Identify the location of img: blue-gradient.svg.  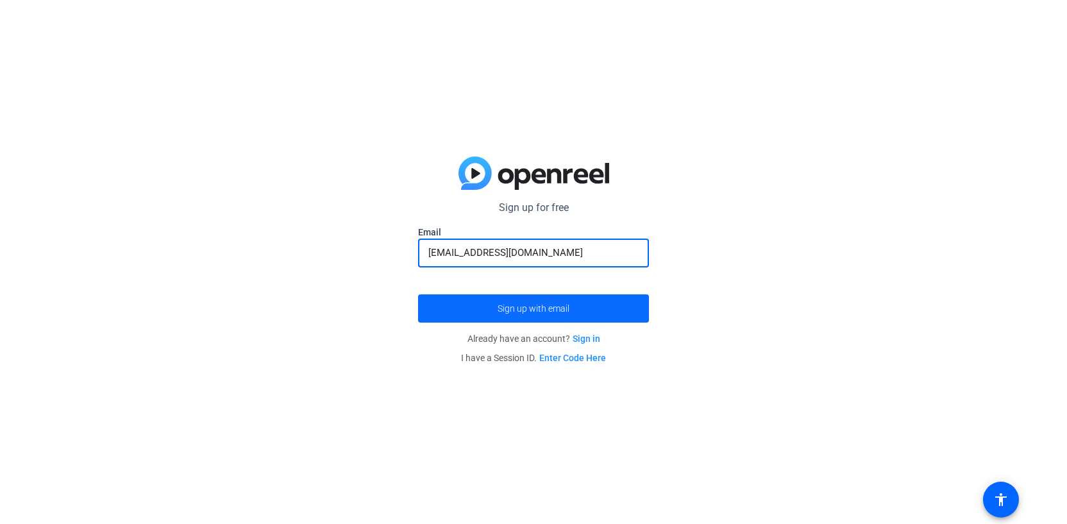
(533, 173).